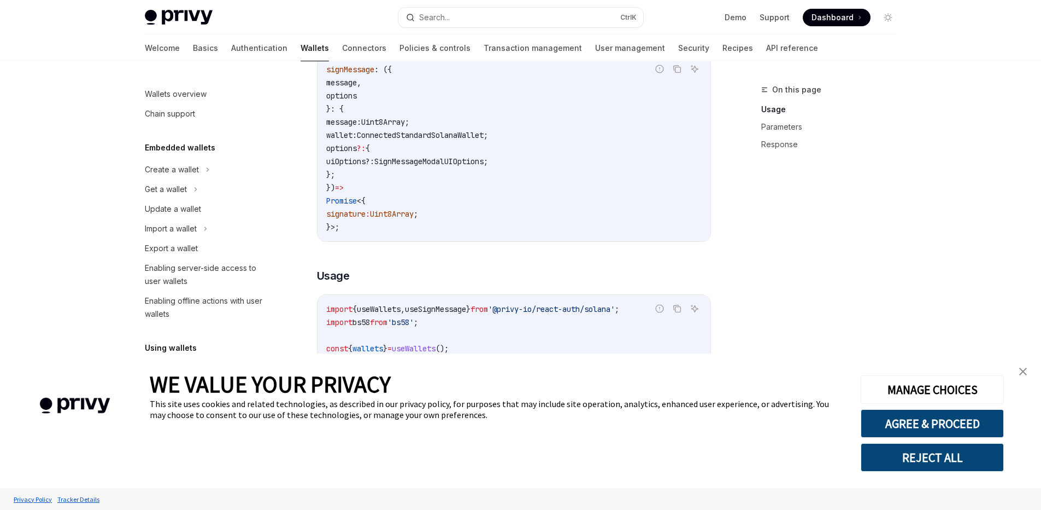 This screenshot has width=1041, height=510. Describe the element at coordinates (933, 423) in the screenshot. I see `button: AGREE & PROCEED` at that location.